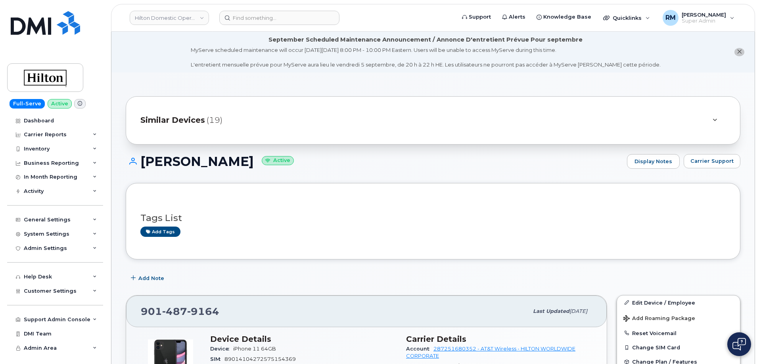 Image resolution: width=759 pixels, height=364 pixels. I want to click on h3: Device Details, so click(303, 339).